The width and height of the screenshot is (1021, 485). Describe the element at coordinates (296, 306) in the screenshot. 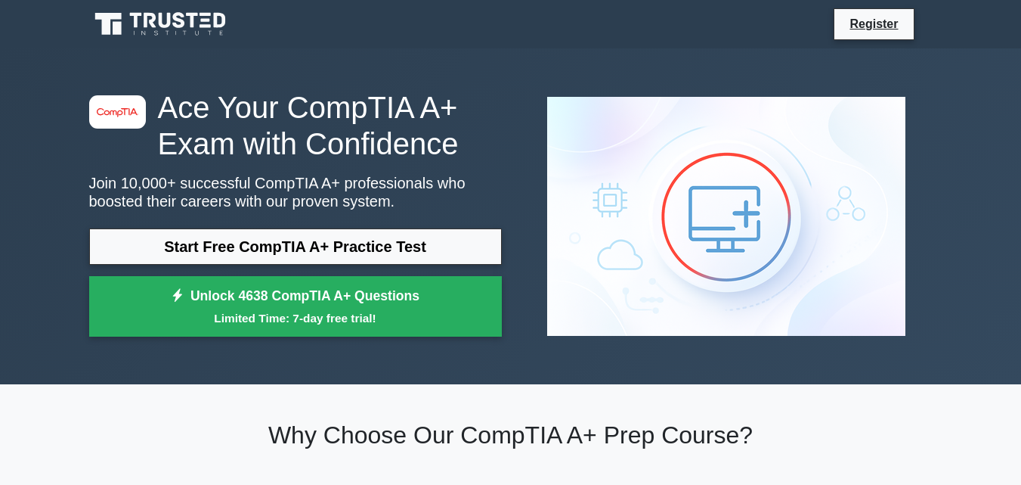

I see `a: Unlock 4638 CompTIA A+ QuestionsLimited Time: 7-day free trial!` at that location.